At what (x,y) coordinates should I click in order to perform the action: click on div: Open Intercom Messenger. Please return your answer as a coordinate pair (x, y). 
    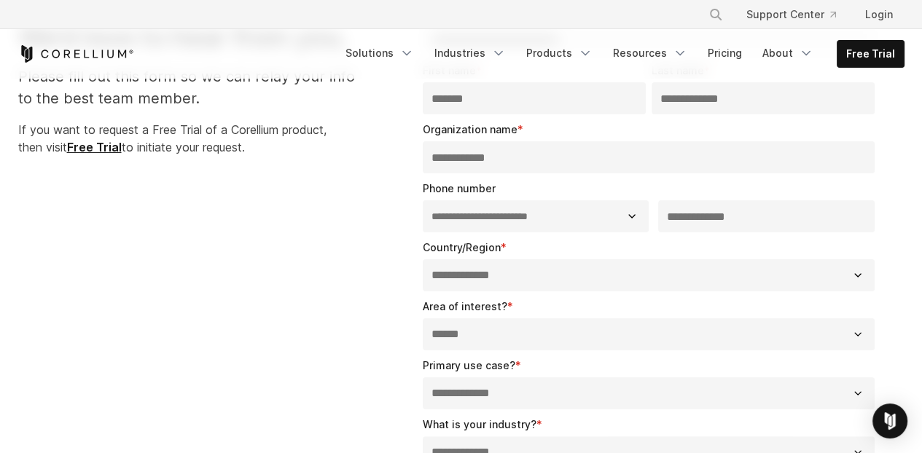
    Looking at the image, I should click on (890, 421).